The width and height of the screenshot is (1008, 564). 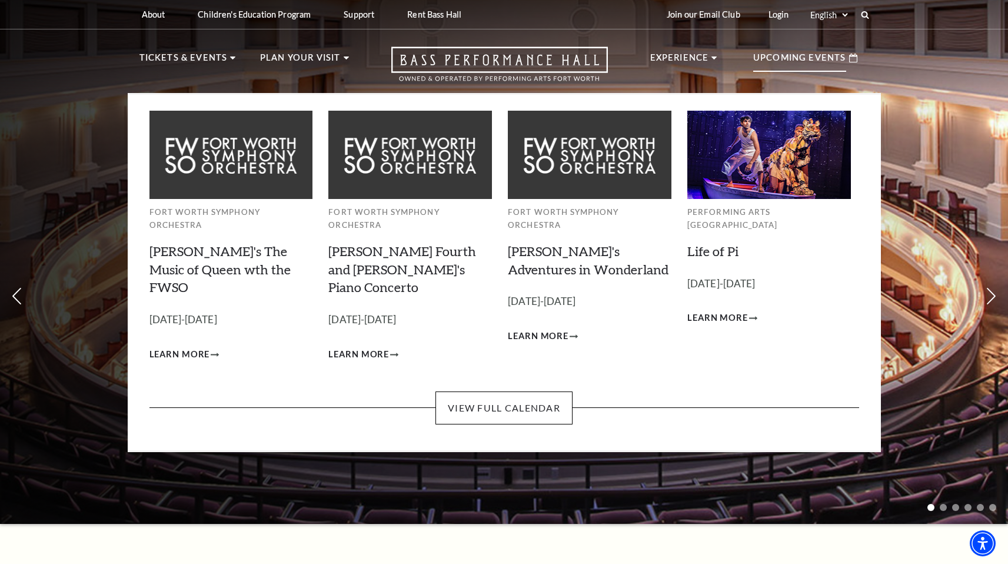 What do you see at coordinates (713, 251) in the screenshot?
I see `a: Life of Pi` at bounding box center [713, 251].